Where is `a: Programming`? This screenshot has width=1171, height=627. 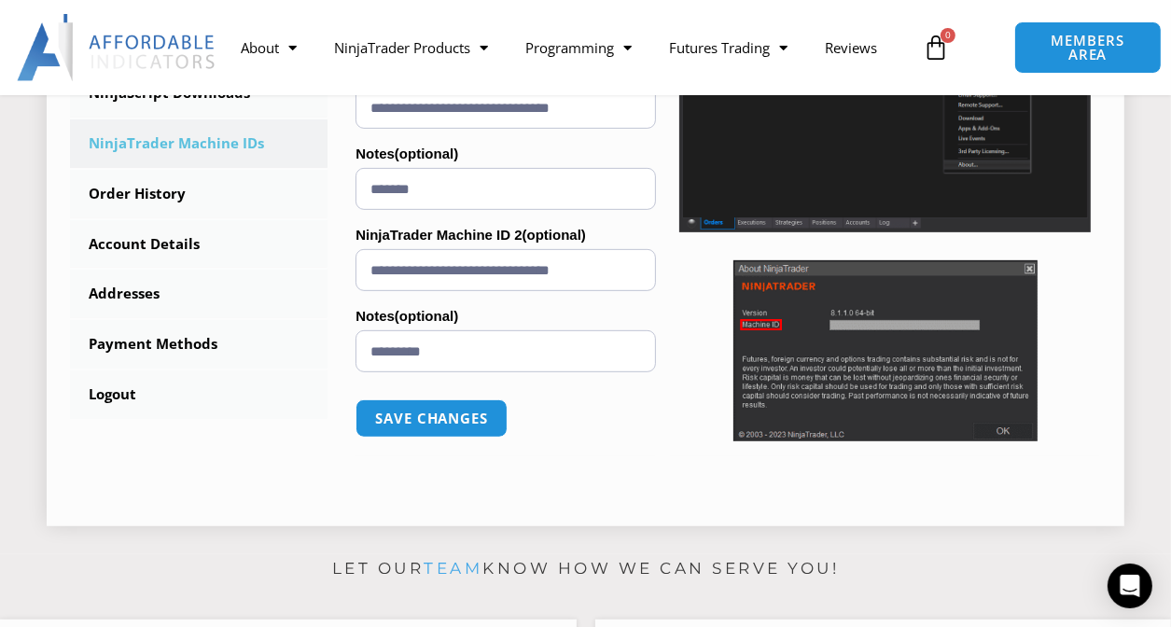
a: Programming is located at coordinates (580, 48).